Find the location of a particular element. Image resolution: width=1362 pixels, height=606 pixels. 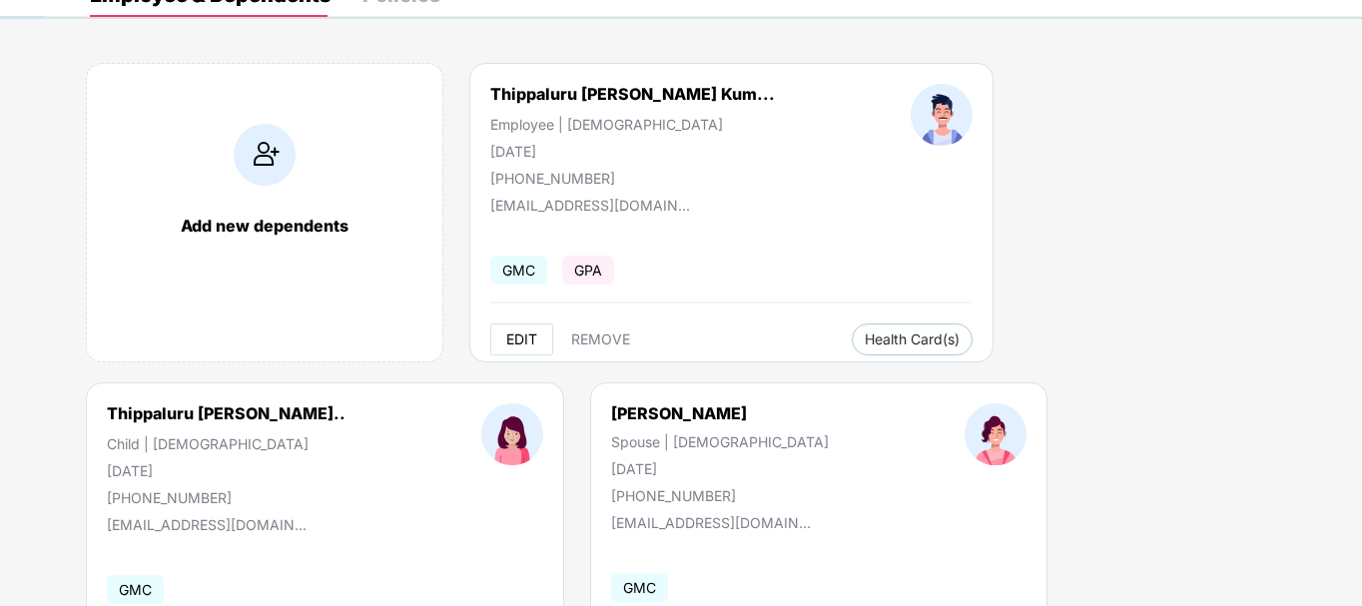

span: Health Card(s) is located at coordinates (911, 339).